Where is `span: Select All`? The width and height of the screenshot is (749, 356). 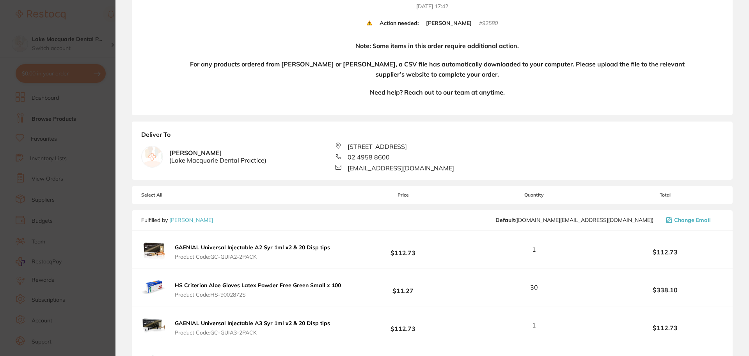
span: Select All is located at coordinates (180, 195).